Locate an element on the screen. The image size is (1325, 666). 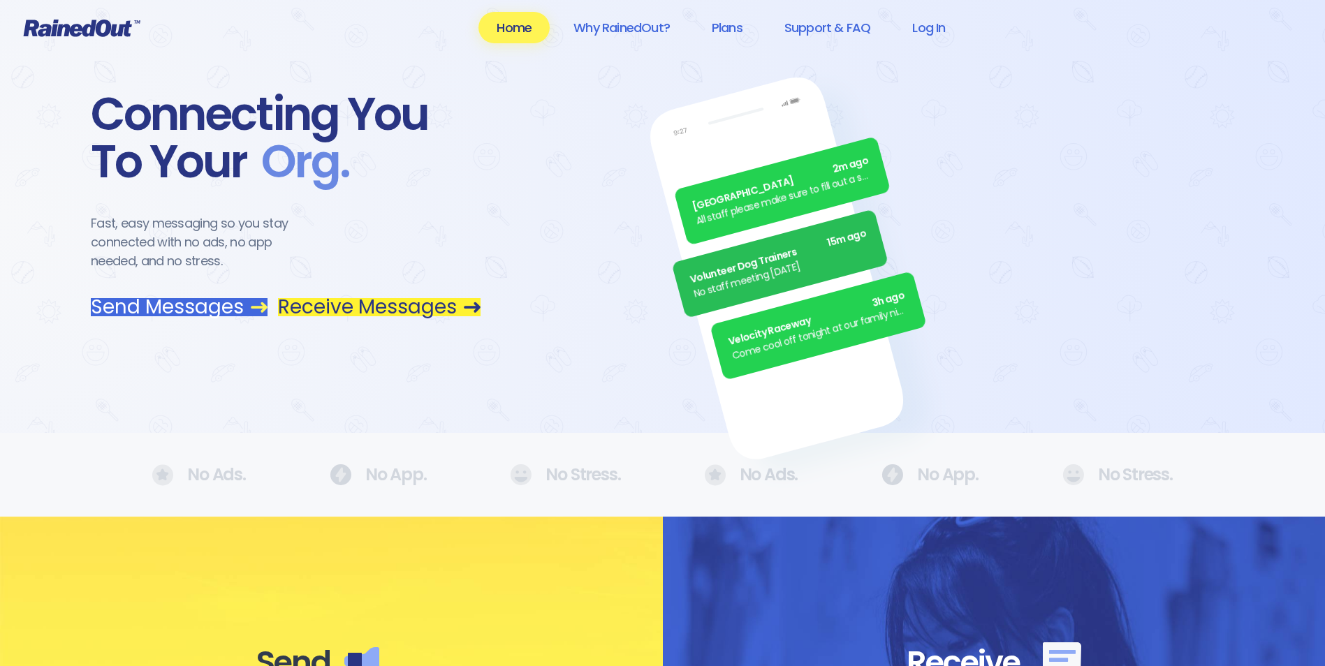
div: All staff please make sure to fill out a separate timesheet for the all staff meetings. is located at coordinates (784, 198).